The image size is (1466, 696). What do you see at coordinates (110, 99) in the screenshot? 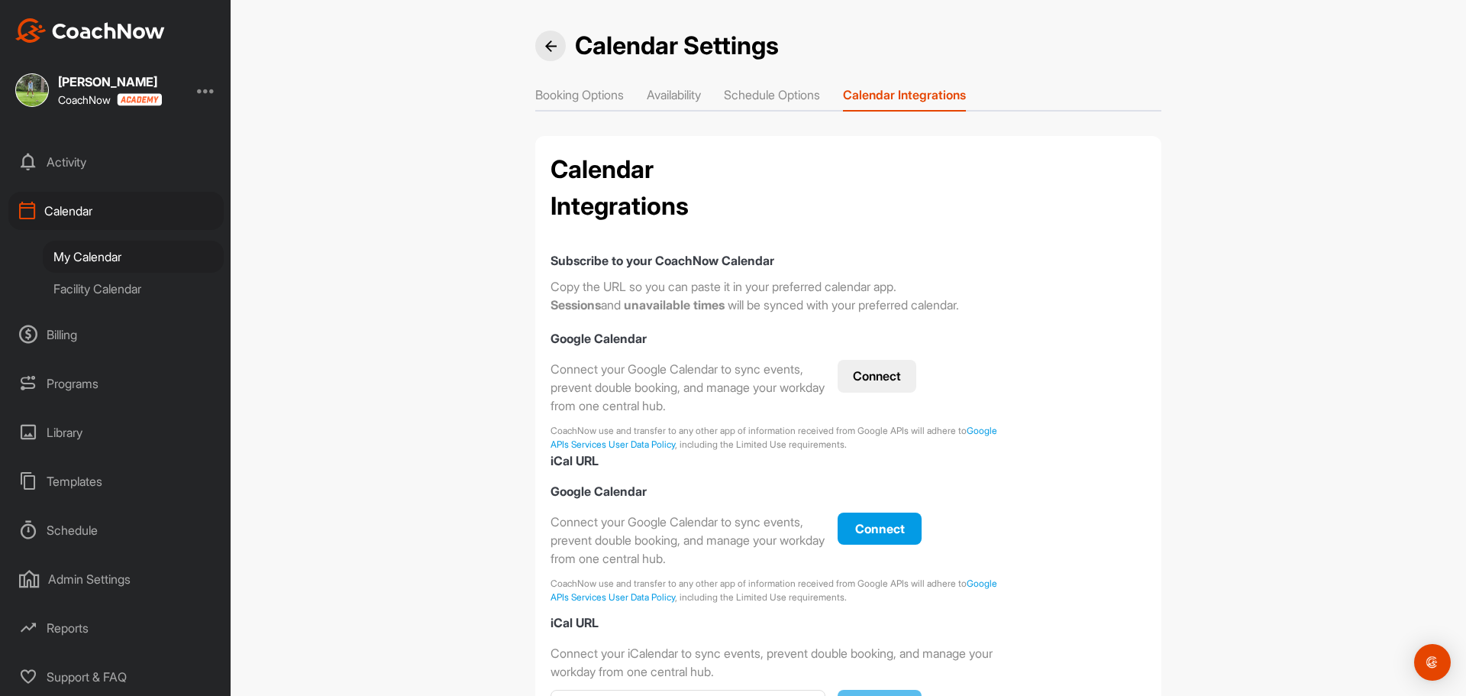
I see `div: CoachNow` at bounding box center [110, 99].